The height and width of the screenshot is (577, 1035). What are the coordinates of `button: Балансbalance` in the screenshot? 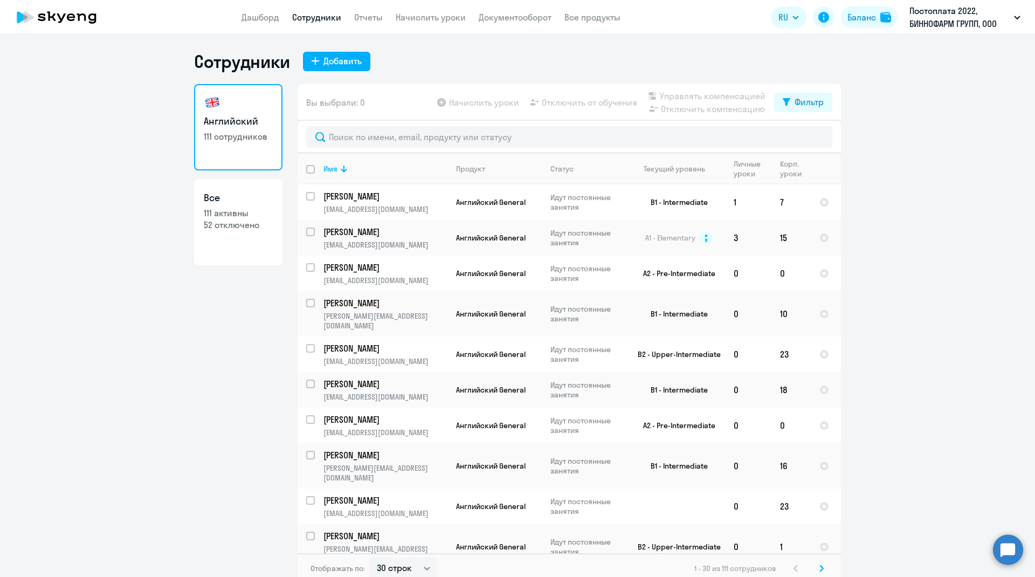 It's located at (869, 17).